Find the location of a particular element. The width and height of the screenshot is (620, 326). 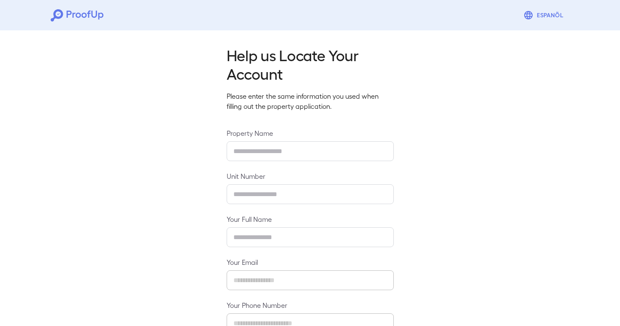

button: Espanõl is located at coordinates (545, 15).